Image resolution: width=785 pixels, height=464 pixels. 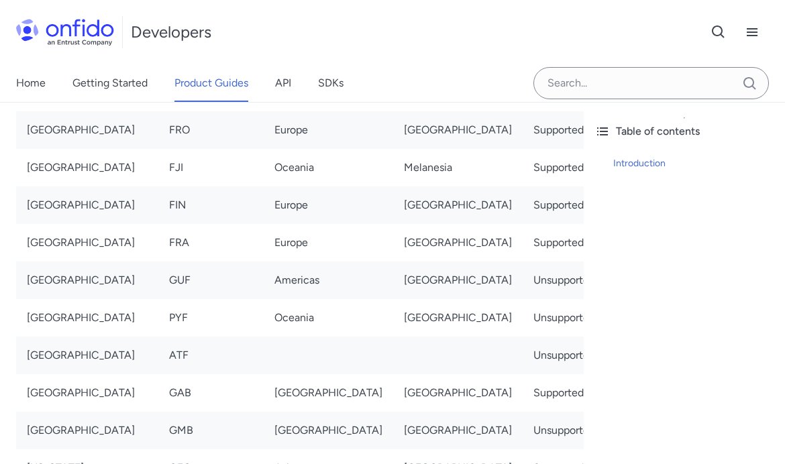 What do you see at coordinates (752, 32) in the screenshot?
I see `button: Open navigation menu button` at bounding box center [752, 32].